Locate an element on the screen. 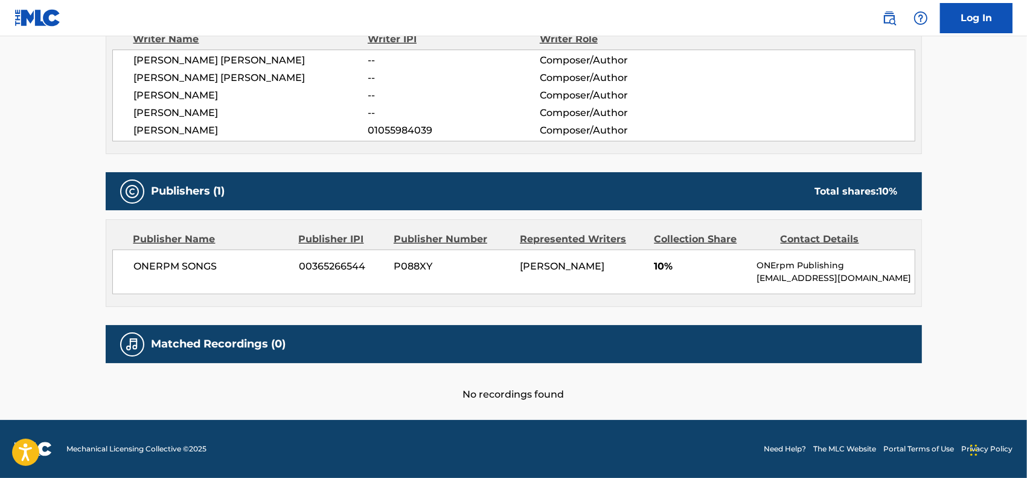 The width and height of the screenshot is (1027, 478). div: Publisher Name is located at coordinates (211, 239).